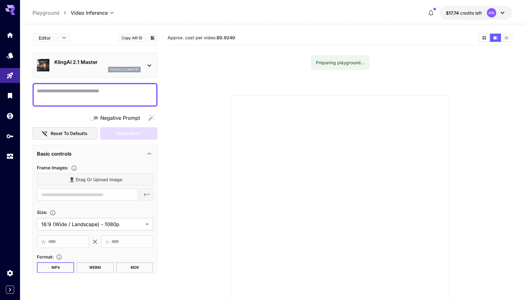  I want to click on div: Expand sidebar, so click(10, 290).